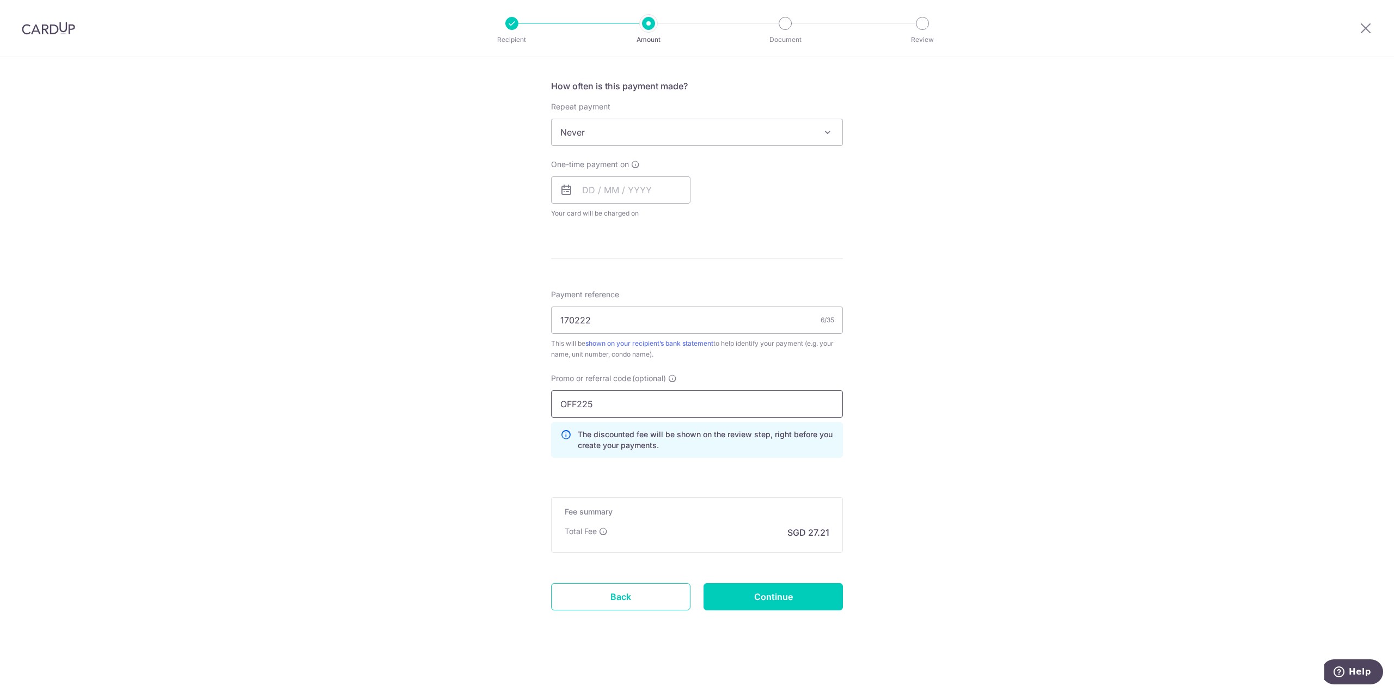  Describe the element at coordinates (697, 349) in the screenshot. I see `div: This will be to help identify your payment (e.g. your name, unit number, condo name).` at that location.